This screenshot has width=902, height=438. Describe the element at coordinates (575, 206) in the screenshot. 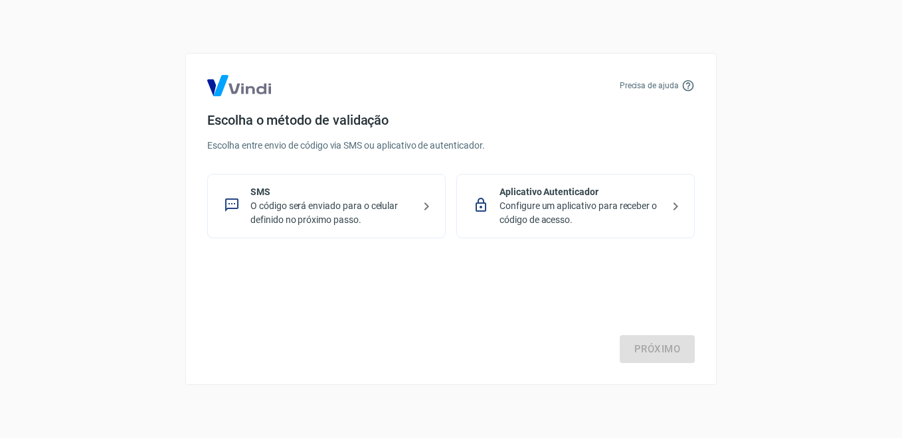

I see `div: Aplicativo AutenticadorConfigure um aplicativo para receber o código de acesso.` at that location.